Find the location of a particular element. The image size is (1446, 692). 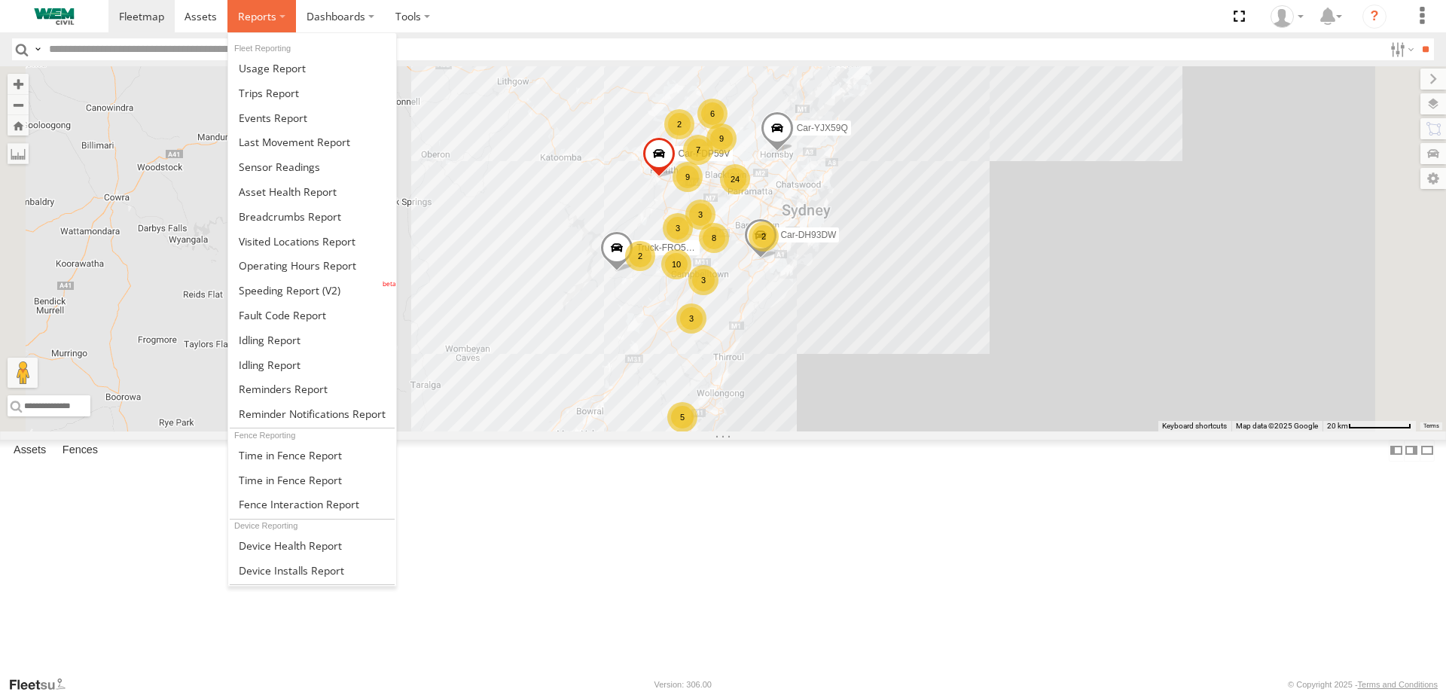

button: Zoom Home is located at coordinates (18, 125).